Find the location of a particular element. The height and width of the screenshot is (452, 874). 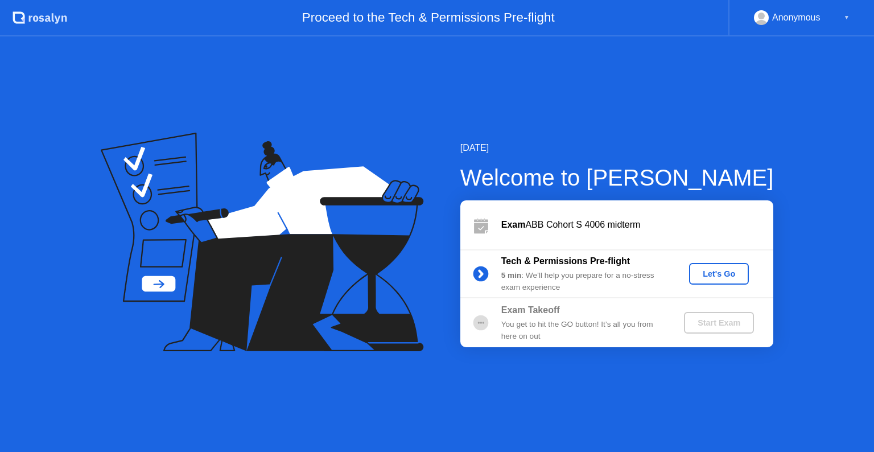

b: Tech & Permissions Pre-flight is located at coordinates (566, 261).